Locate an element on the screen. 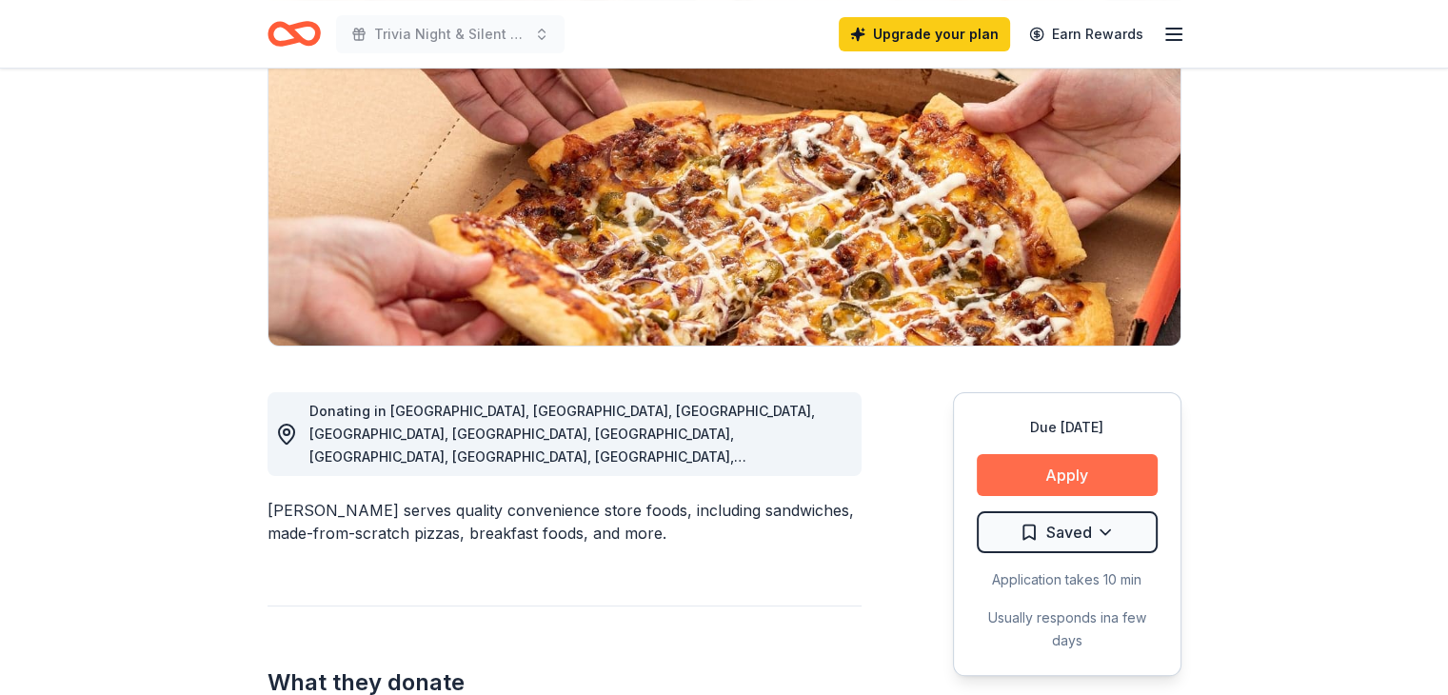 Image resolution: width=1448 pixels, height=695 pixels. a: Earn Rewards is located at coordinates (1087, 34).